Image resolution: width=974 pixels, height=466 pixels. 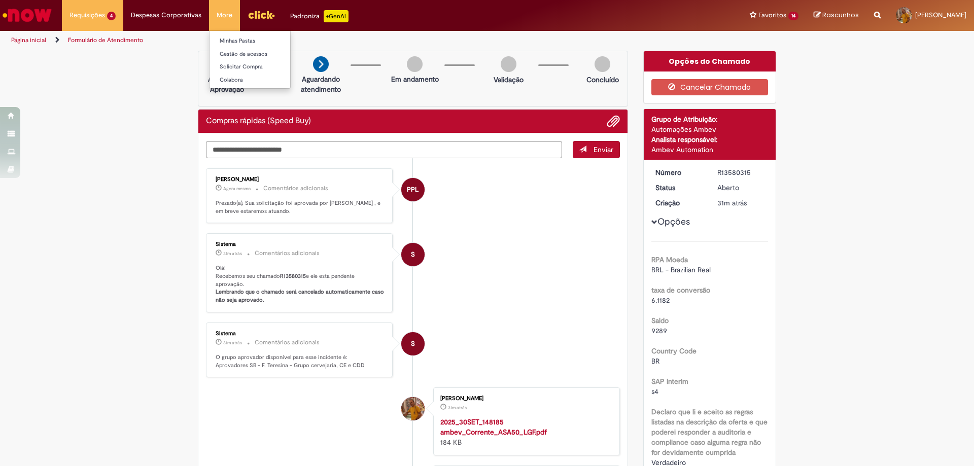 What do you see at coordinates (680, 270) in the screenshot?
I see `span: BRL - Brazilian Real` at bounding box center [680, 270].